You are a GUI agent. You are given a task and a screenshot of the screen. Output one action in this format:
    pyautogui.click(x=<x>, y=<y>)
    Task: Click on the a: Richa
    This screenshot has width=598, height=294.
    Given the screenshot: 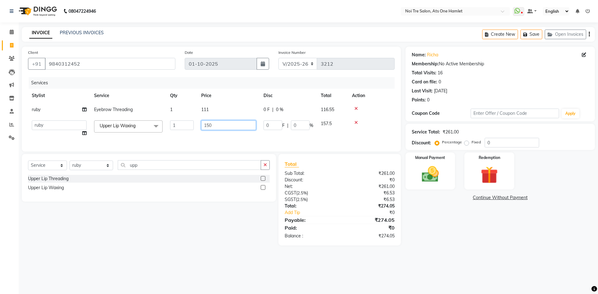 What is the action you would take?
    pyautogui.click(x=432, y=55)
    